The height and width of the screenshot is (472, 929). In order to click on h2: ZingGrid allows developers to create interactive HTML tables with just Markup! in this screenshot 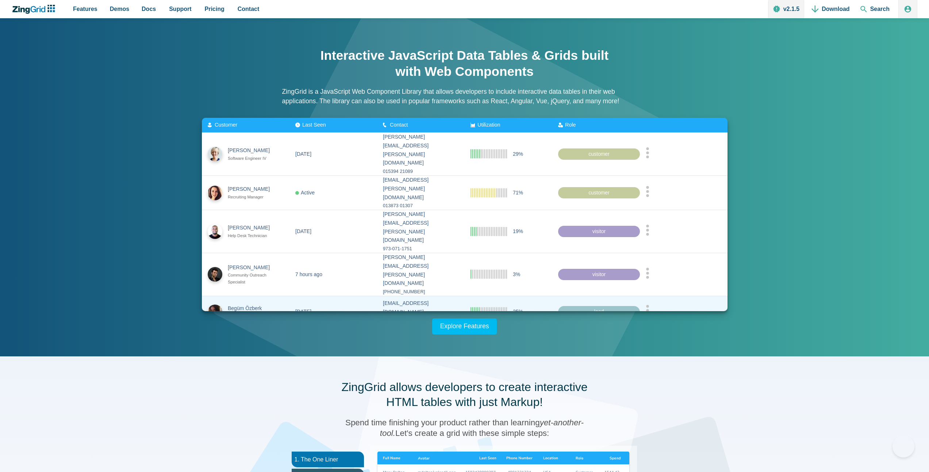, I will do `click(465, 395)`.